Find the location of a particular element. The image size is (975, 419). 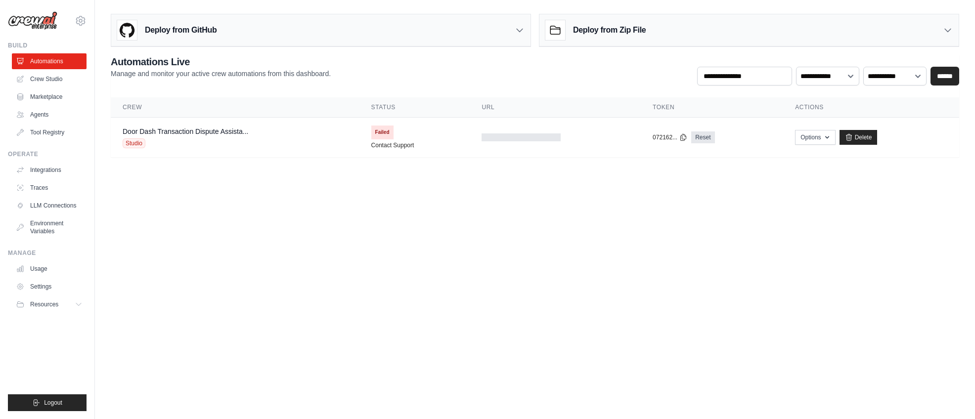

a: Reset is located at coordinates (702, 137).